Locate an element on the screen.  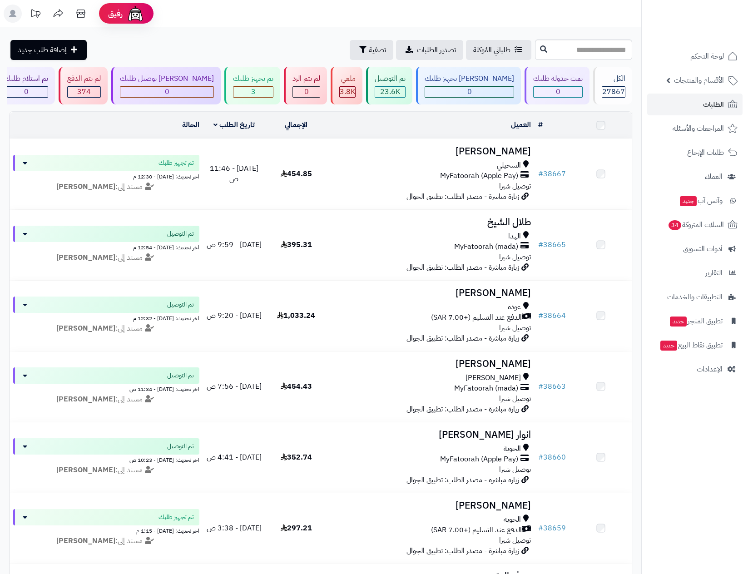
a: تصدير الطلبات is located at coordinates (430, 50).